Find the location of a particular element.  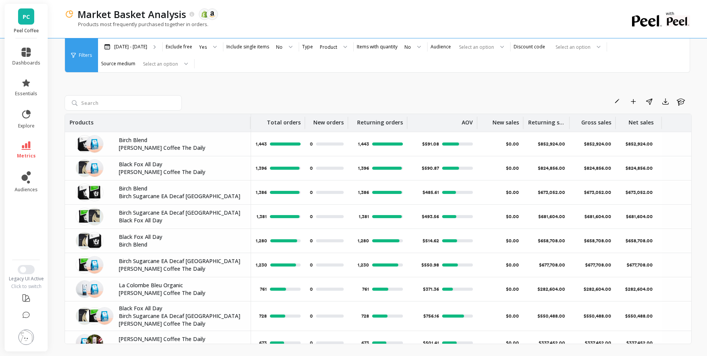

p: $485.61 is located at coordinates (431, 193).